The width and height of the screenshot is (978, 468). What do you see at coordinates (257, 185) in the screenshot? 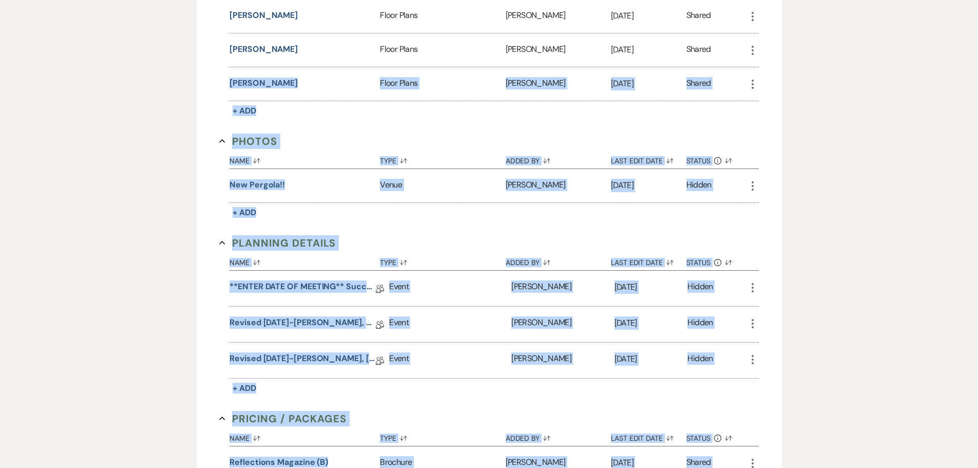
I see `button: New Pergola!!` at bounding box center [257, 185].